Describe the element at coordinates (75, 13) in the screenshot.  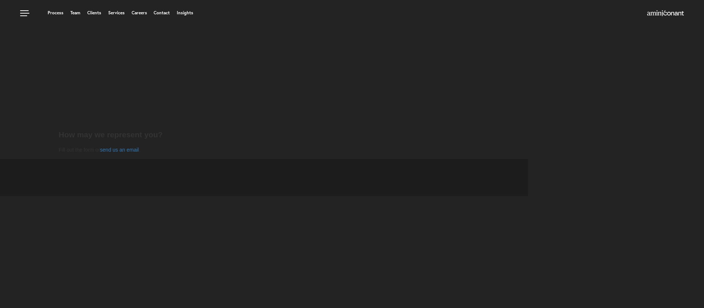
I see `a: Team` at that location.